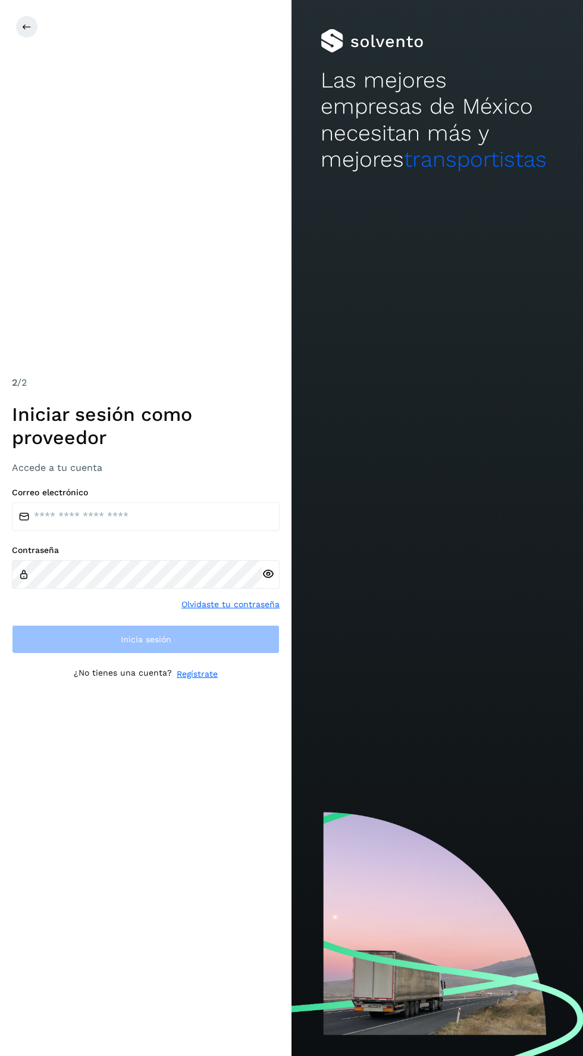  Describe the element at coordinates (438, 120) in the screenshot. I see `h2: Las mejores empresas de México necesitan más y mejores` at that location.